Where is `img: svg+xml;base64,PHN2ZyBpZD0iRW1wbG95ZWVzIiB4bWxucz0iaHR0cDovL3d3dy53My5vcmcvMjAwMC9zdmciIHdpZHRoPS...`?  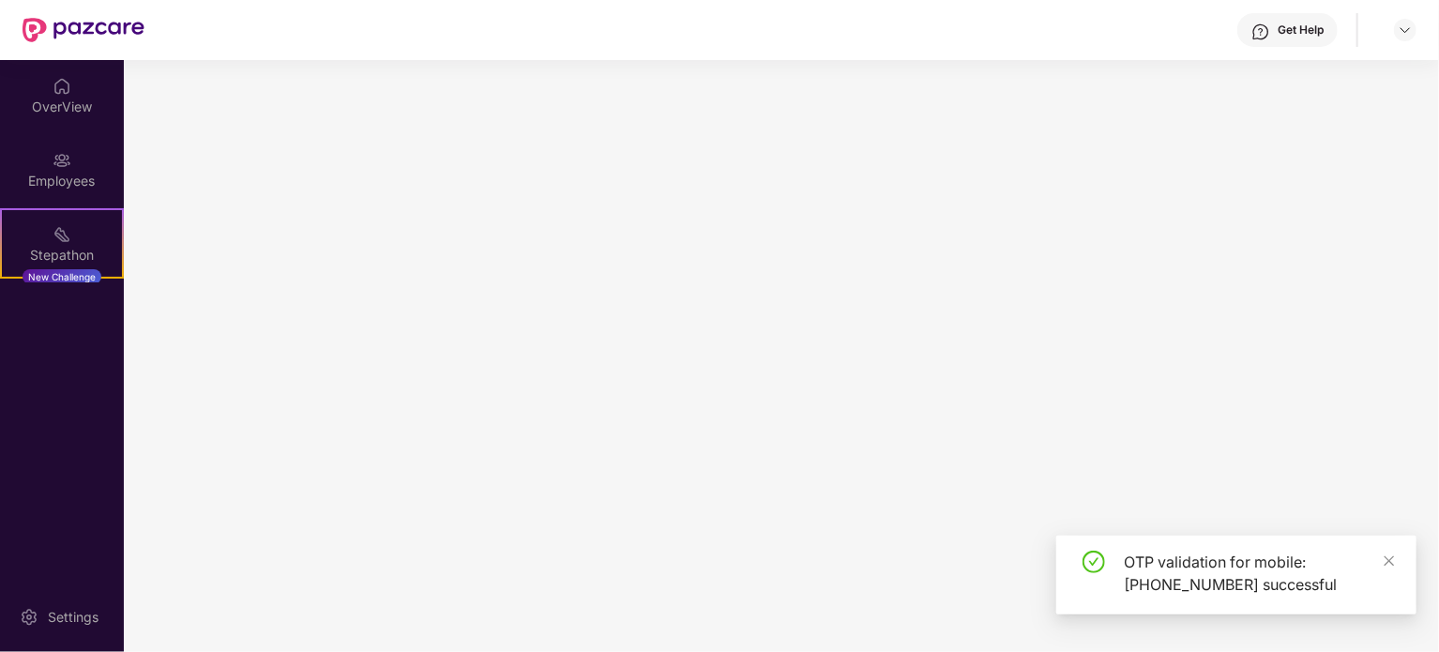
img: svg+xml;base64,PHN2ZyBpZD0iRW1wbG95ZWVzIiB4bWxucz0iaHR0cDovL3d3dy53My5vcmcvMjAwMC9zdmciIHdpZHRoPS... is located at coordinates (62, 160).